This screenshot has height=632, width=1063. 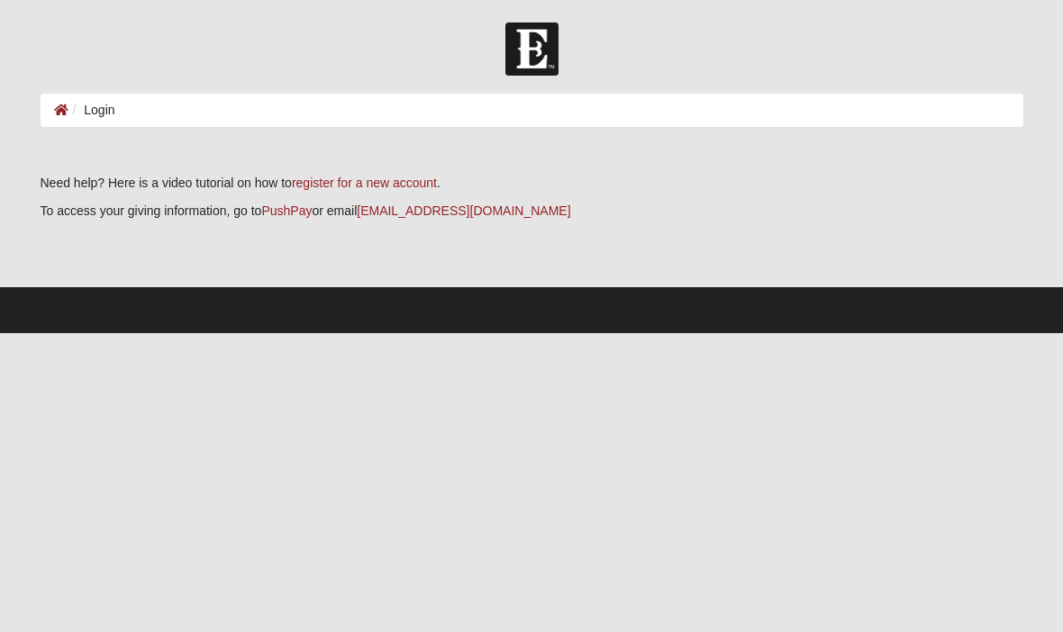 What do you see at coordinates (531, 211) in the screenshot?
I see `p: To access your giving information, go to or email` at bounding box center [531, 211].